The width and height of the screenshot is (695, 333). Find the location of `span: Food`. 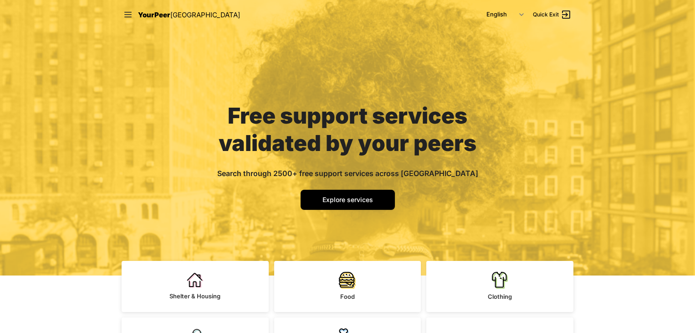

span: Food is located at coordinates (348, 296).